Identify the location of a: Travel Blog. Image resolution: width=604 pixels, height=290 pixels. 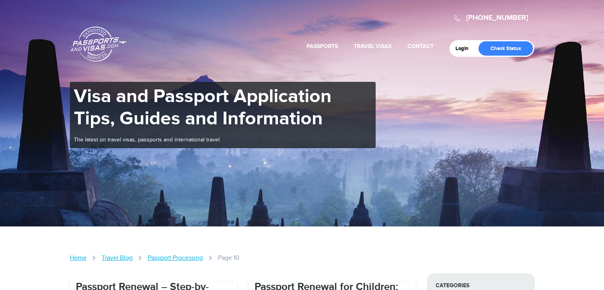
(117, 258).